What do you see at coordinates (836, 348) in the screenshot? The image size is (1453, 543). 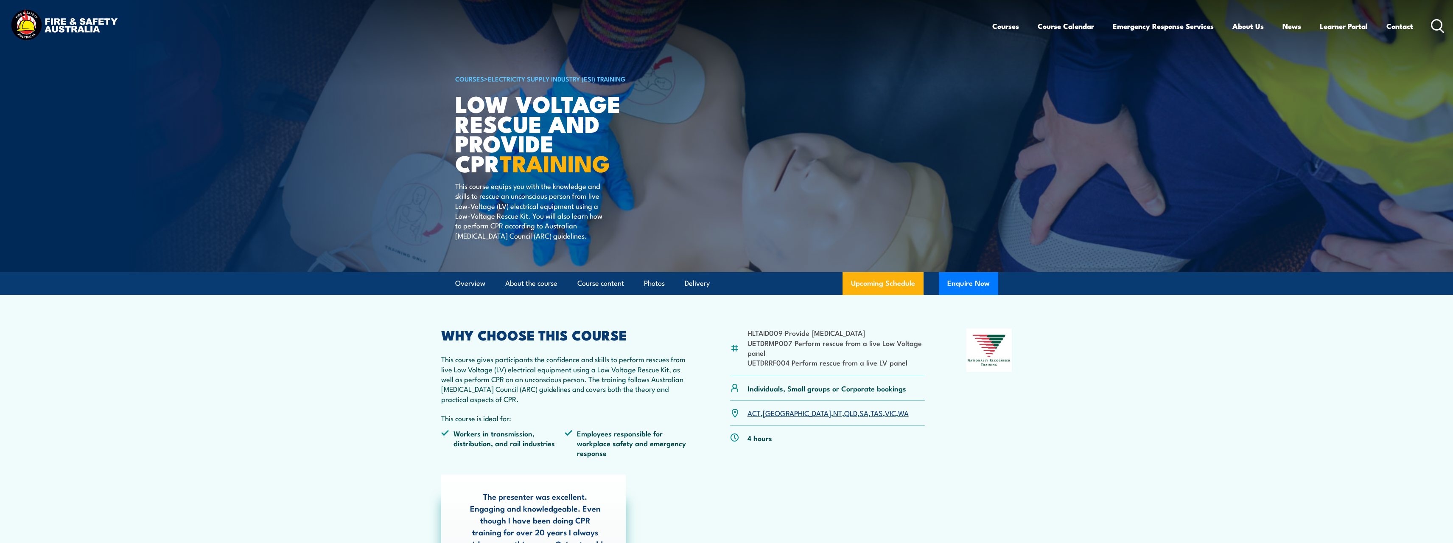 I see `li: UETDRMP007 Perform rescue from a live Low Voltage panel` at bounding box center [836, 348].